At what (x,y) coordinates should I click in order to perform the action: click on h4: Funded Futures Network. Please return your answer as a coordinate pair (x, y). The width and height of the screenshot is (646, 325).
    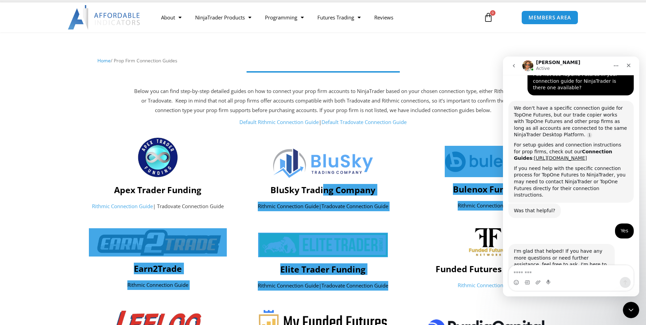
    Looking at the image, I should click on (488, 269).